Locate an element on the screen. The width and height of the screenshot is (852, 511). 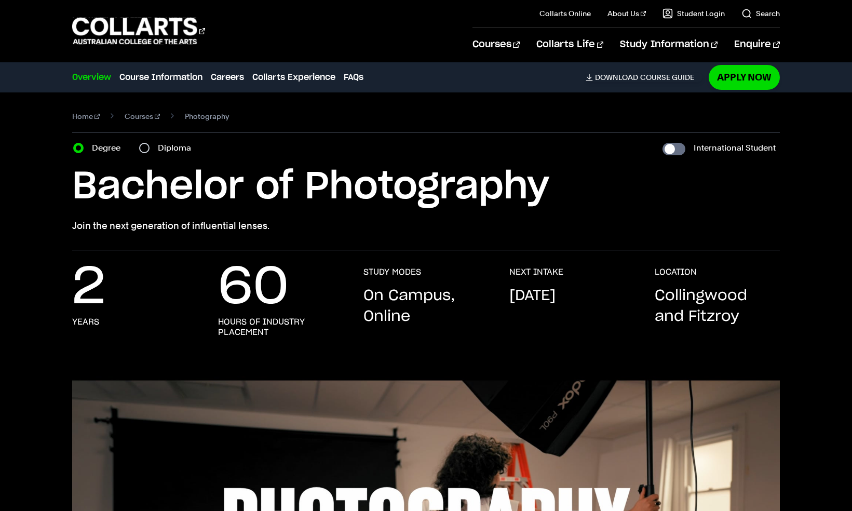
h1: Bachelor of Photography is located at coordinates (426, 187).